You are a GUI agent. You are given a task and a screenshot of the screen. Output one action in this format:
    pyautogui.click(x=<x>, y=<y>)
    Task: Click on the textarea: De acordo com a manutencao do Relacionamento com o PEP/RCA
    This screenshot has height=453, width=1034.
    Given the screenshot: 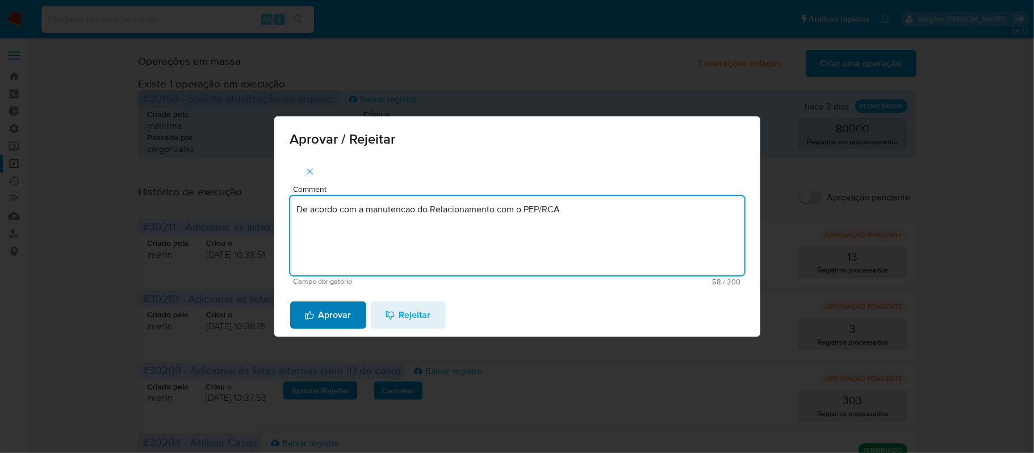 What is the action you would take?
    pyautogui.click(x=517, y=236)
    